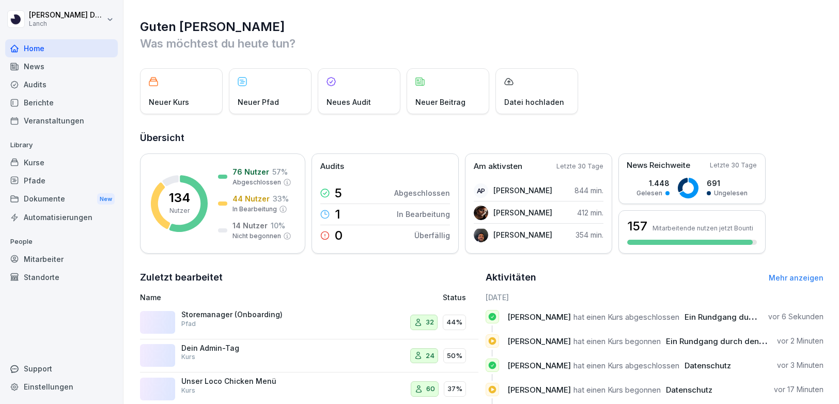  Describe the element at coordinates (511, 277) in the screenshot. I see `h2: Aktivitäten` at that location.